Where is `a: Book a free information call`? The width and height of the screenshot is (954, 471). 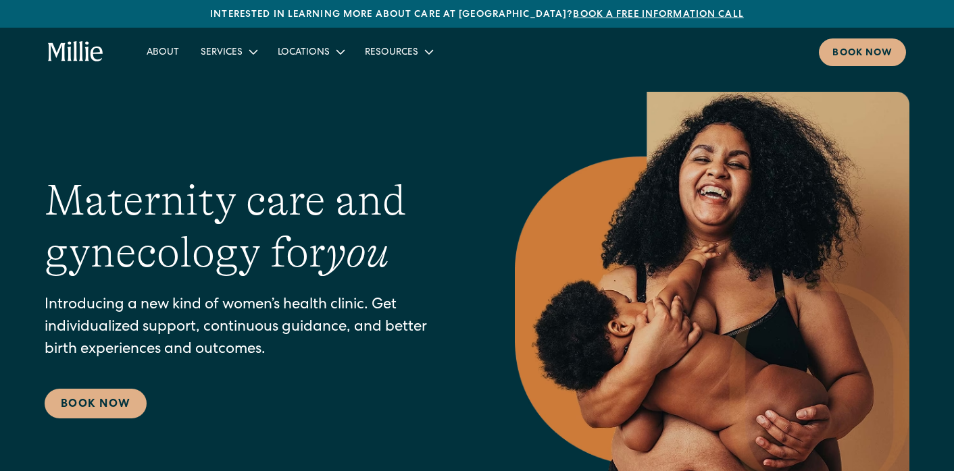
a: Book a free information call is located at coordinates (658, 15).